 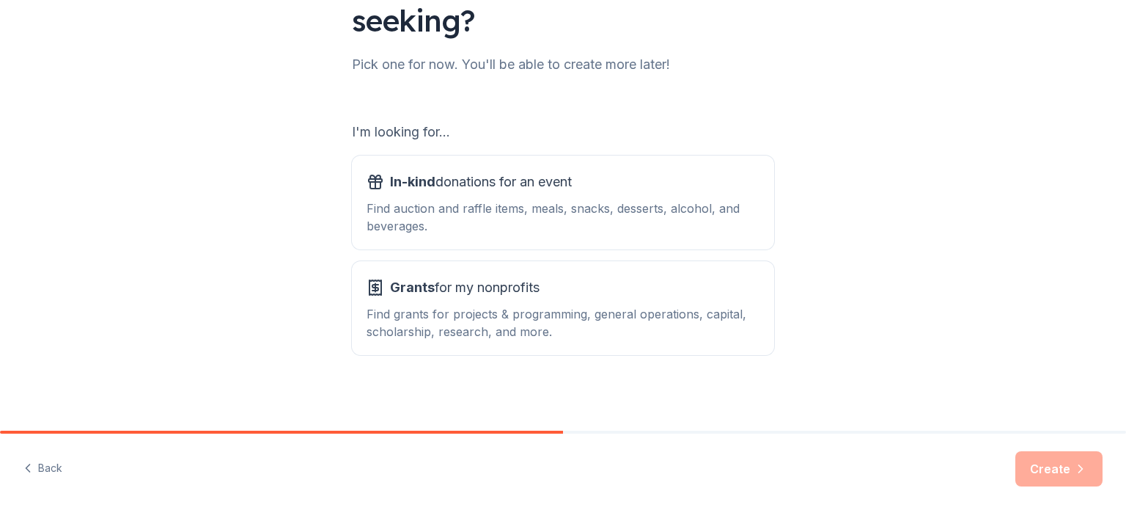 I want to click on div: Find auction and raffle items, meals, snacks, desserts, alcohol, and beverages., so click(x=563, y=217).